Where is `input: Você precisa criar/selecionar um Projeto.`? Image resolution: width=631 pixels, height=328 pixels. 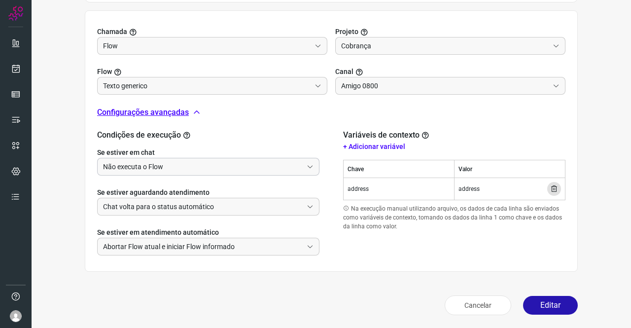
input: Você precisa criar/selecionar um Projeto. is located at coordinates (206, 86).